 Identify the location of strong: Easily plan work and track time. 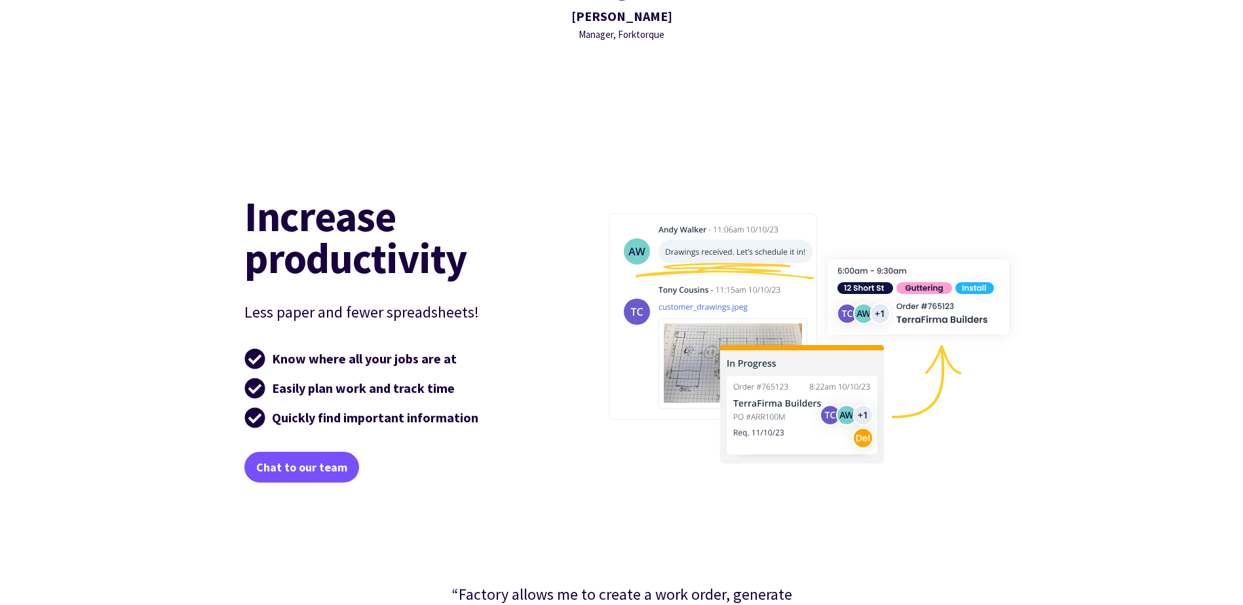
(363, 388).